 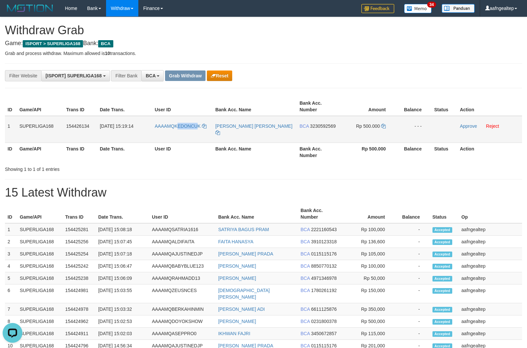 What do you see at coordinates (378, 9) in the screenshot?
I see `img: Feedback.jpg` at bounding box center [378, 9].